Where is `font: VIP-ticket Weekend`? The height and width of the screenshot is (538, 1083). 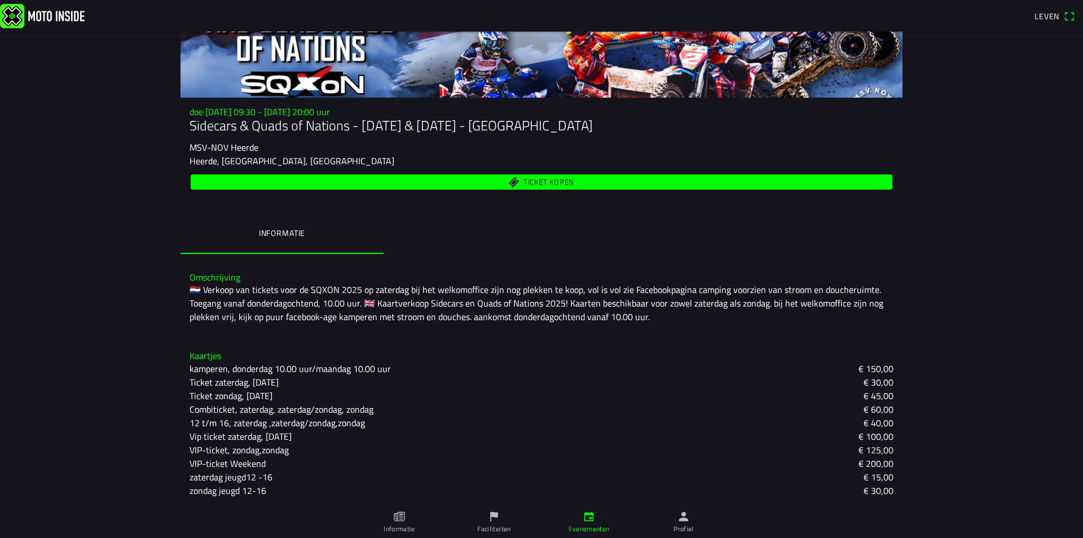 font: VIP-ticket Weekend is located at coordinates (227, 463).